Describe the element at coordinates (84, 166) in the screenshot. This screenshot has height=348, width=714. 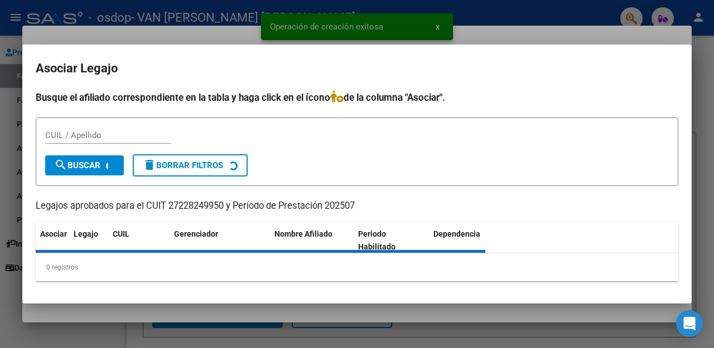
I see `button: Buscar` at that location.